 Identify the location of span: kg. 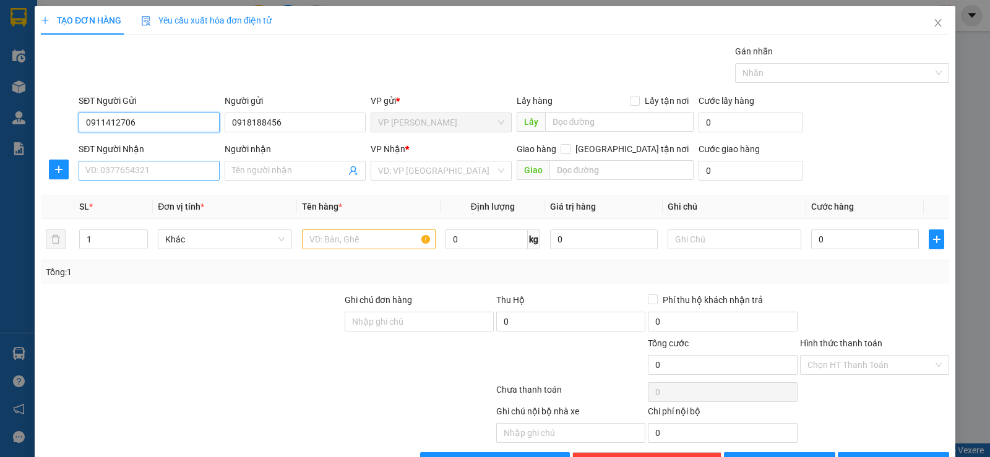
(534, 239).